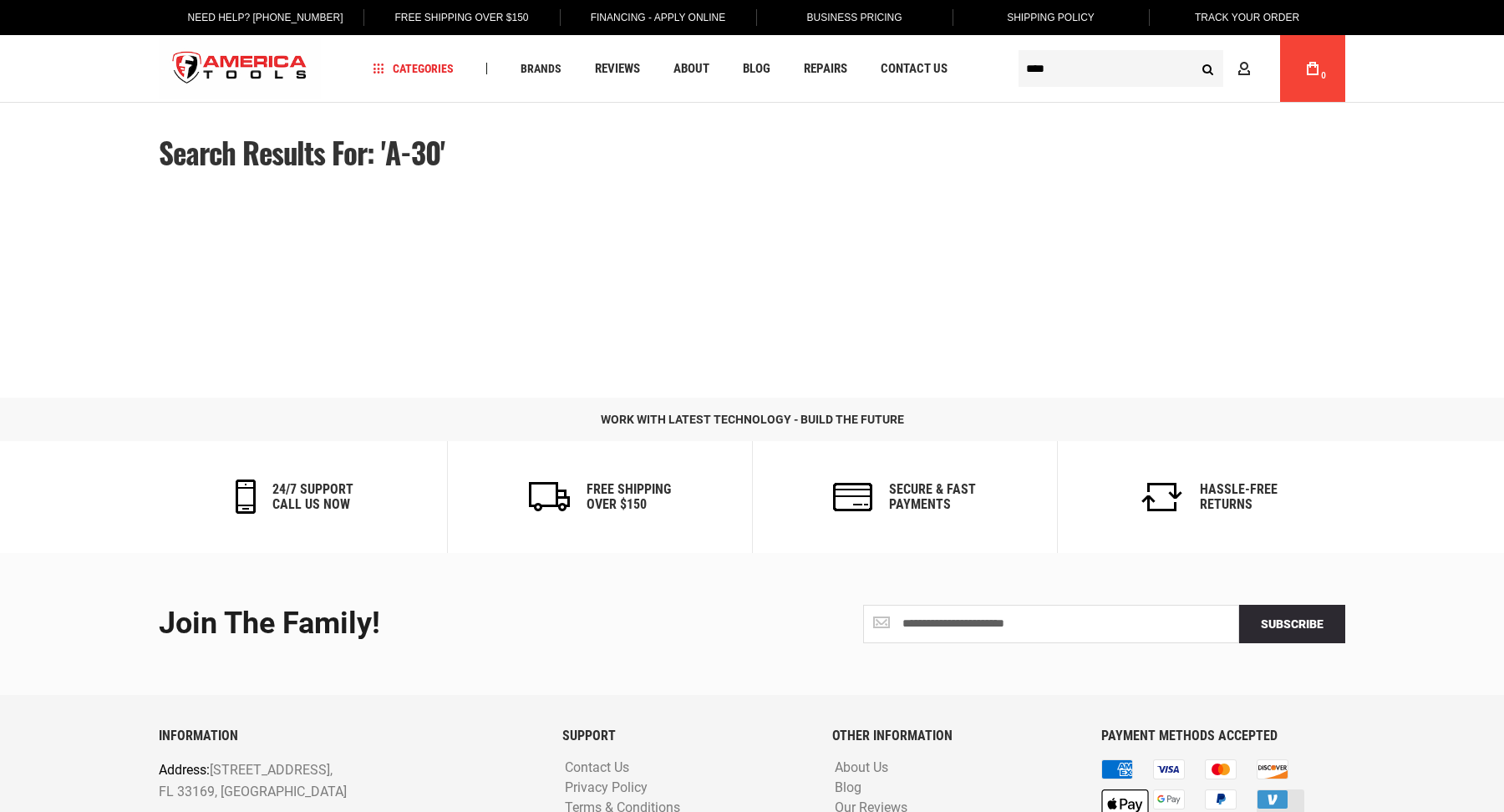 This screenshot has width=1504, height=812. What do you see at coordinates (449, 624) in the screenshot?
I see `div: Join the Family!` at bounding box center [449, 624].